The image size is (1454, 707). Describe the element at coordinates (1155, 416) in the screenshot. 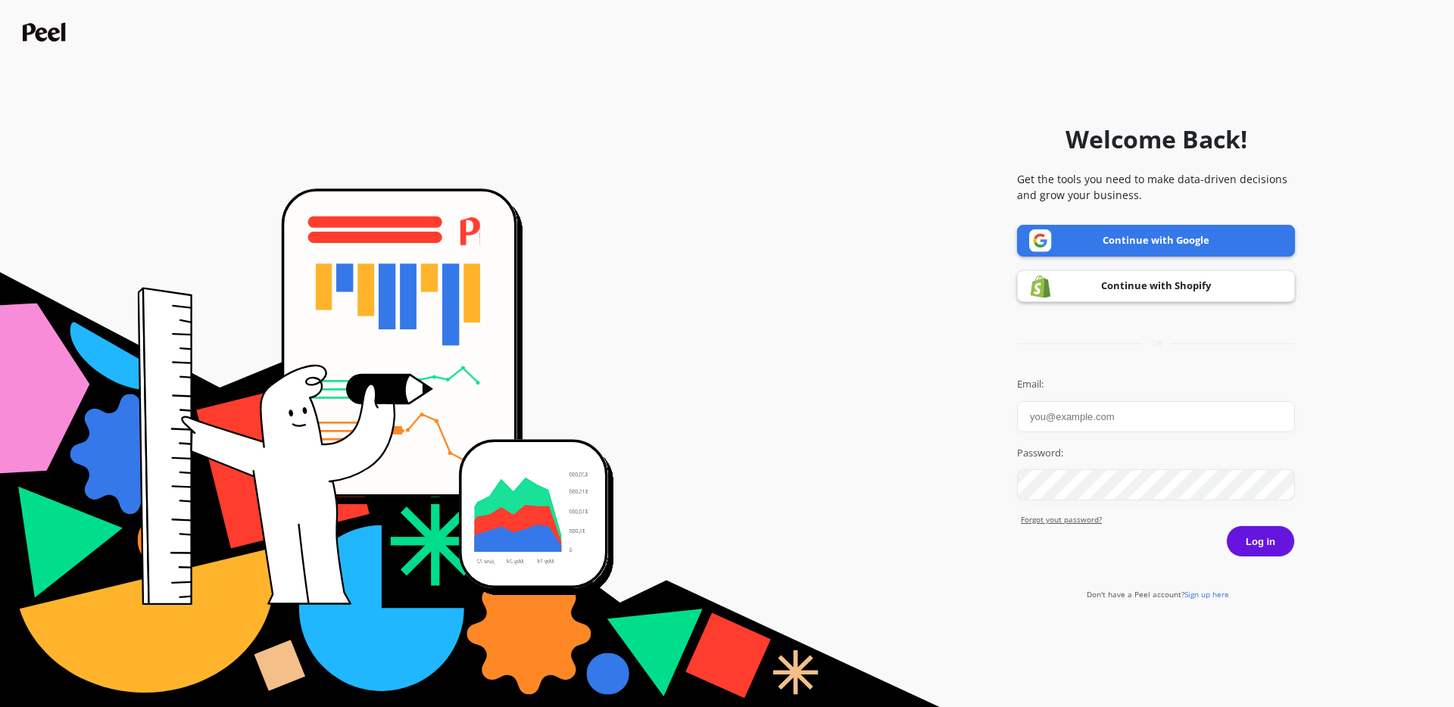

I see `input: you@example.com` at that location.